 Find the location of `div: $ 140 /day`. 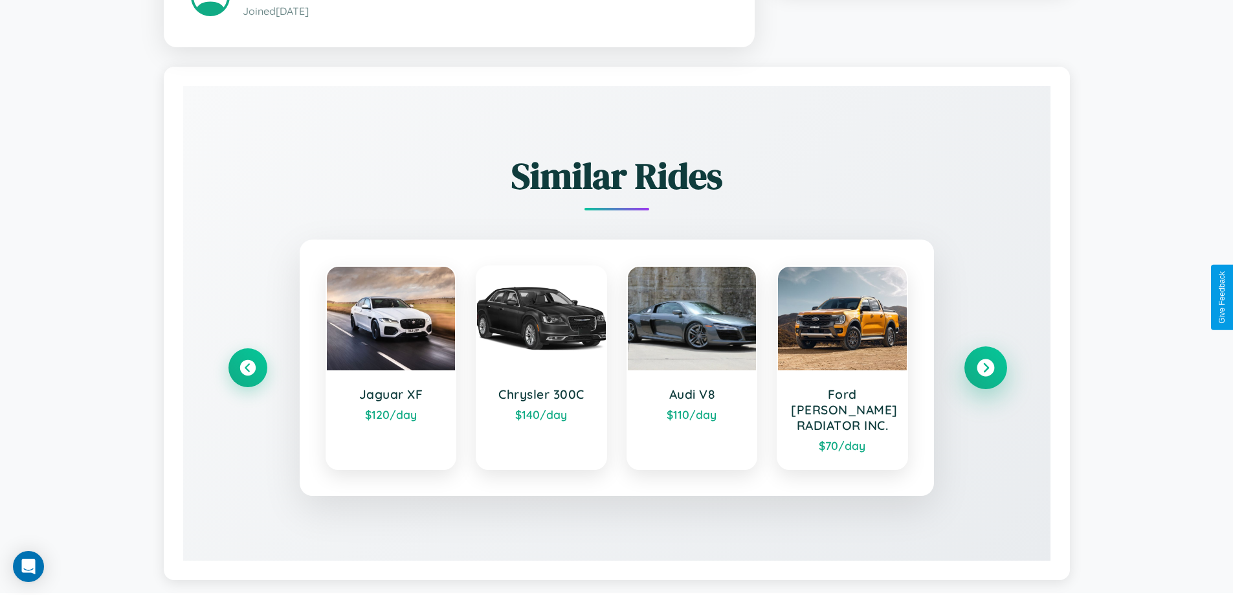

div: $ 140 /day is located at coordinates (541, 414).